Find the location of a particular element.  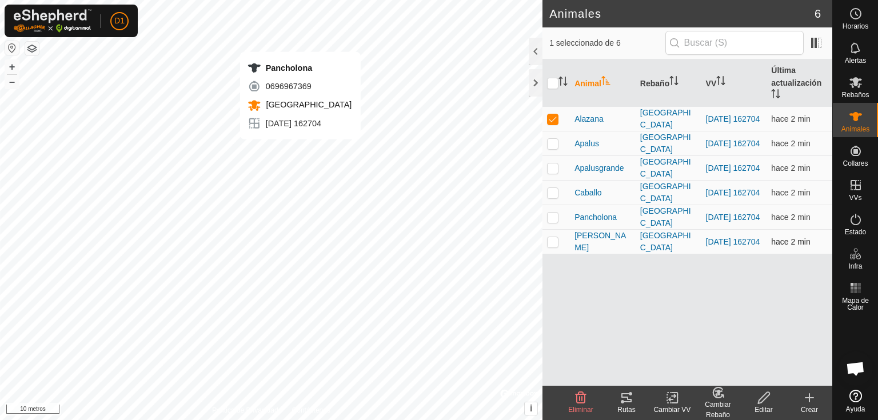

font: Política de Privacidad is located at coordinates (245, 411).